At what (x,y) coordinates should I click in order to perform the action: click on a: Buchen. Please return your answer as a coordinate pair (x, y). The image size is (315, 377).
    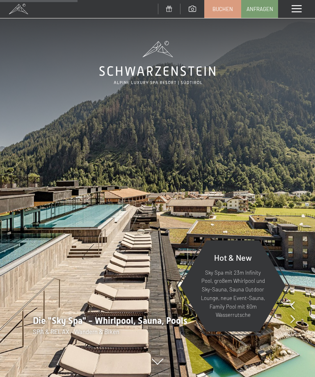
    Looking at the image, I should click on (223, 9).